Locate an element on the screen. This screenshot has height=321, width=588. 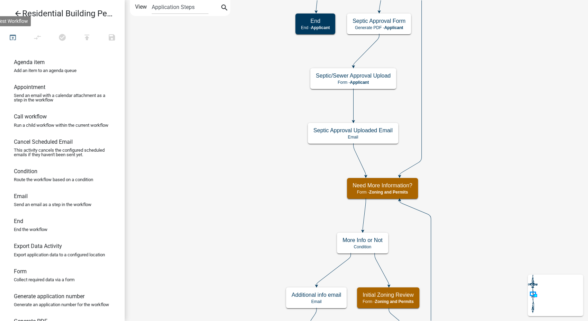
i: open_in_browser is located at coordinates (13, 38).